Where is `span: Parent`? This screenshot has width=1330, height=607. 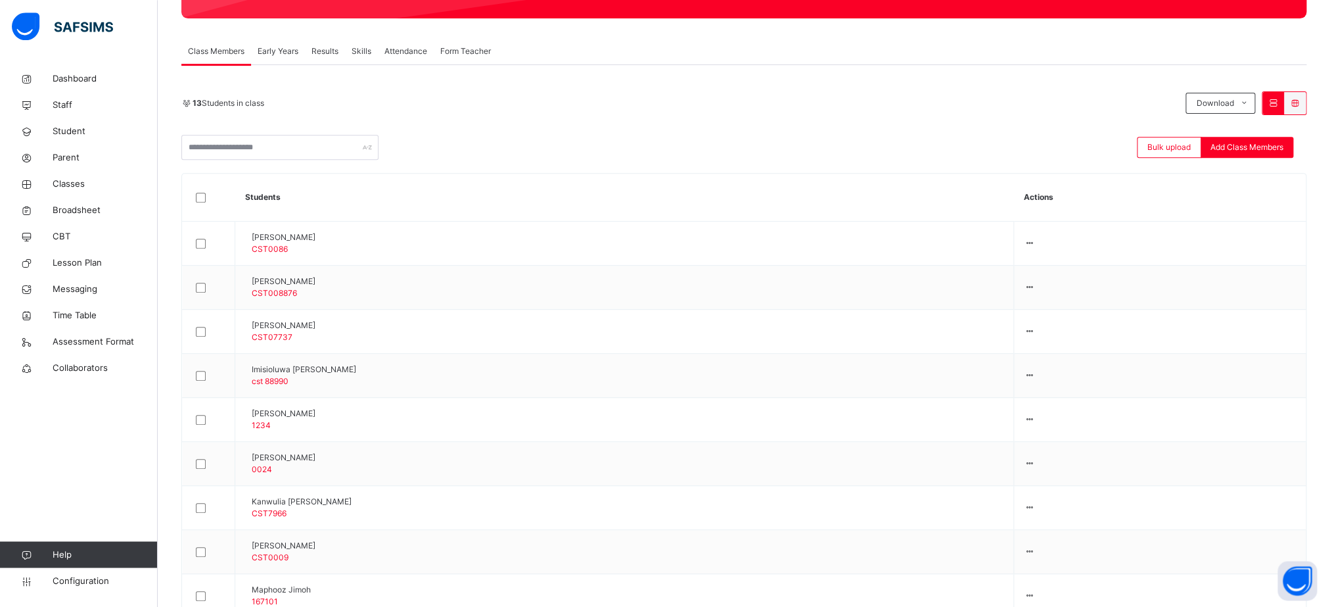 span: Parent is located at coordinates (105, 158).